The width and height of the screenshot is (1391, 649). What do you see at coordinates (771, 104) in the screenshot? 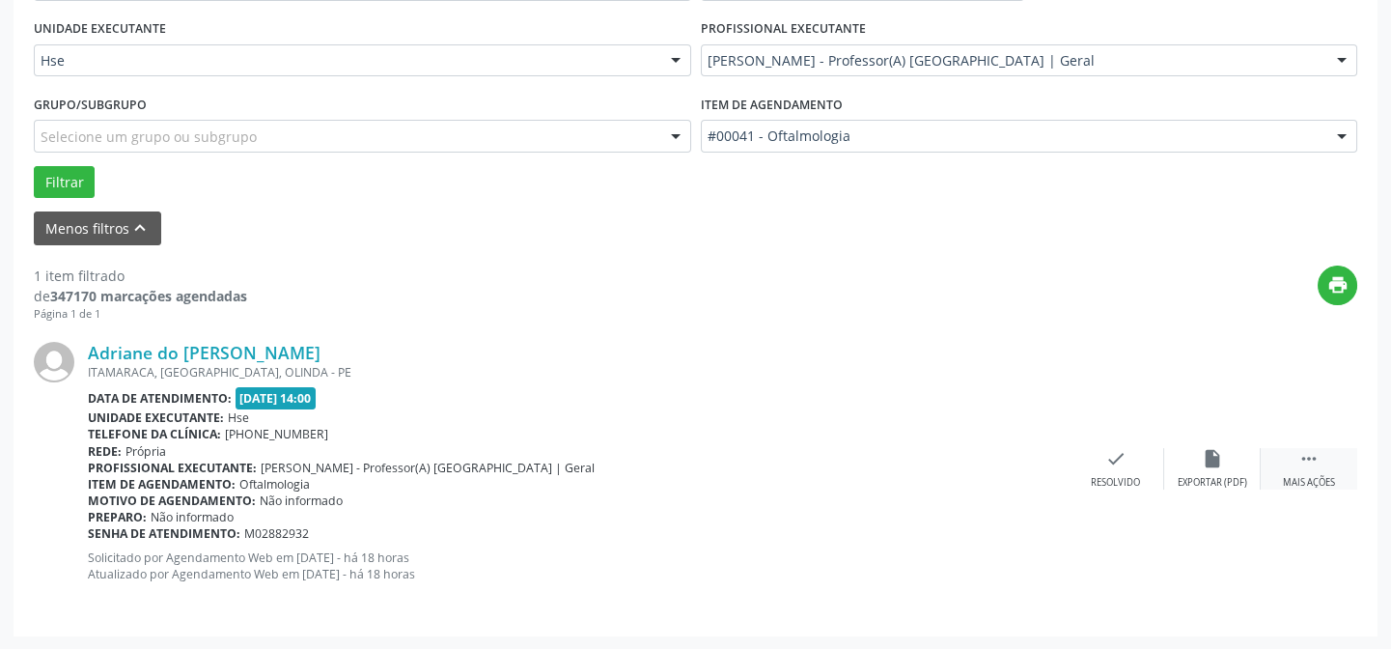
I see `label: Item de agendamento` at bounding box center [771, 104].